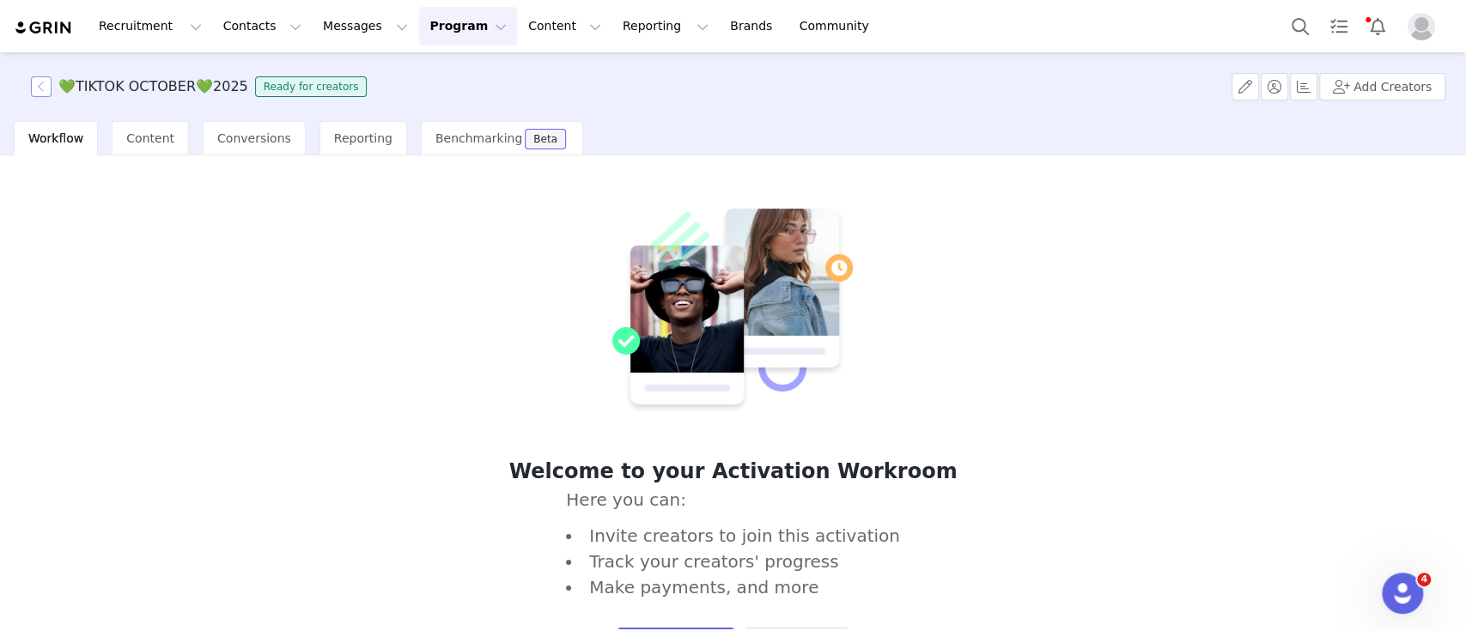 This screenshot has width=1466, height=631. I want to click on div: Beta, so click(546, 139).